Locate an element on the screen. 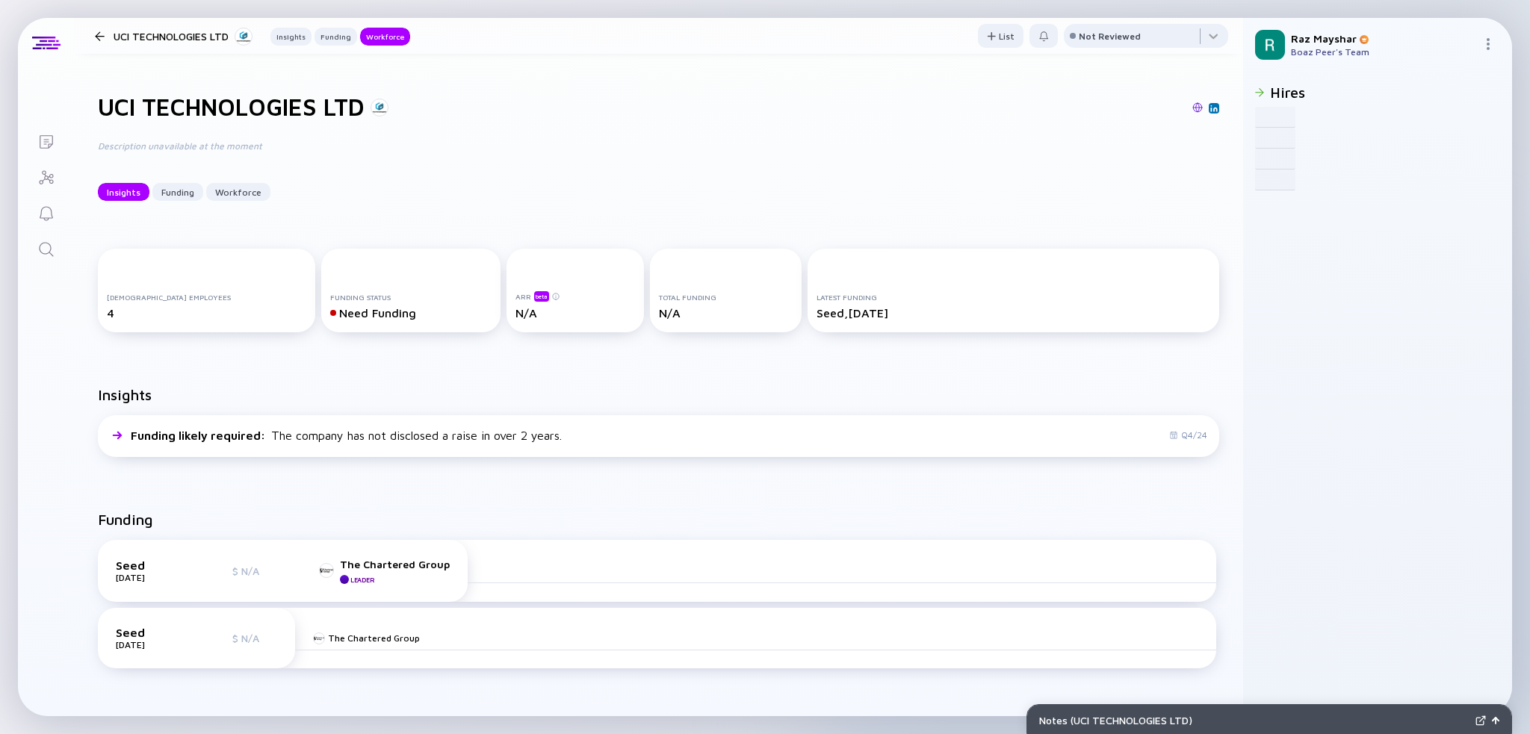 The image size is (1530, 734). div: Latest Funding is located at coordinates (1013, 297).